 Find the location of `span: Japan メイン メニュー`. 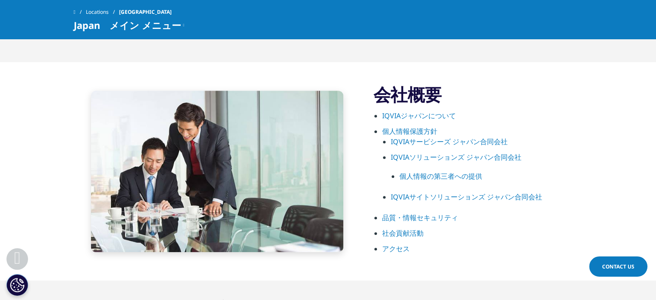

span: Japan メイン メニュー is located at coordinates (127, 25).